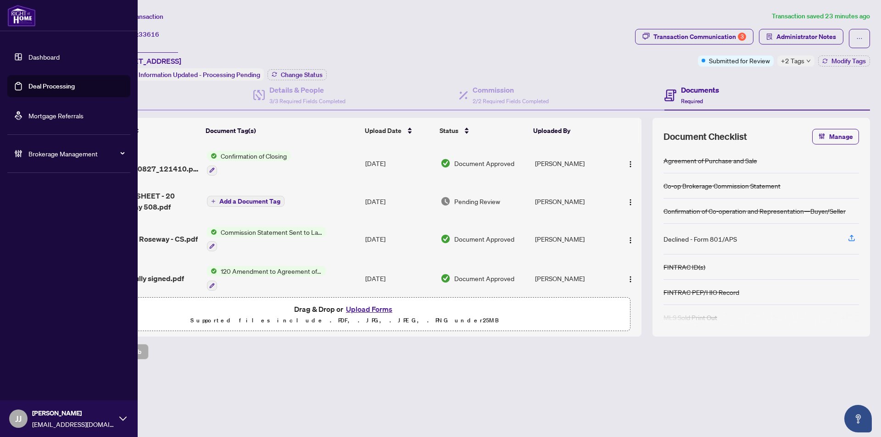  What do you see at coordinates (483, 131) in the screenshot?
I see `th: Status` at bounding box center [483, 131].